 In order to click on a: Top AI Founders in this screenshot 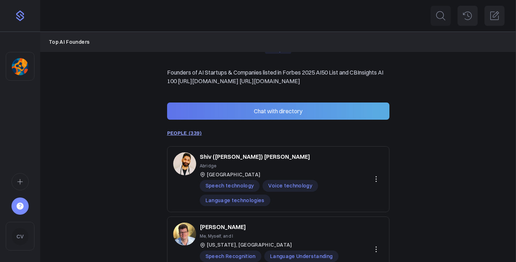, I will do `click(69, 42)`.